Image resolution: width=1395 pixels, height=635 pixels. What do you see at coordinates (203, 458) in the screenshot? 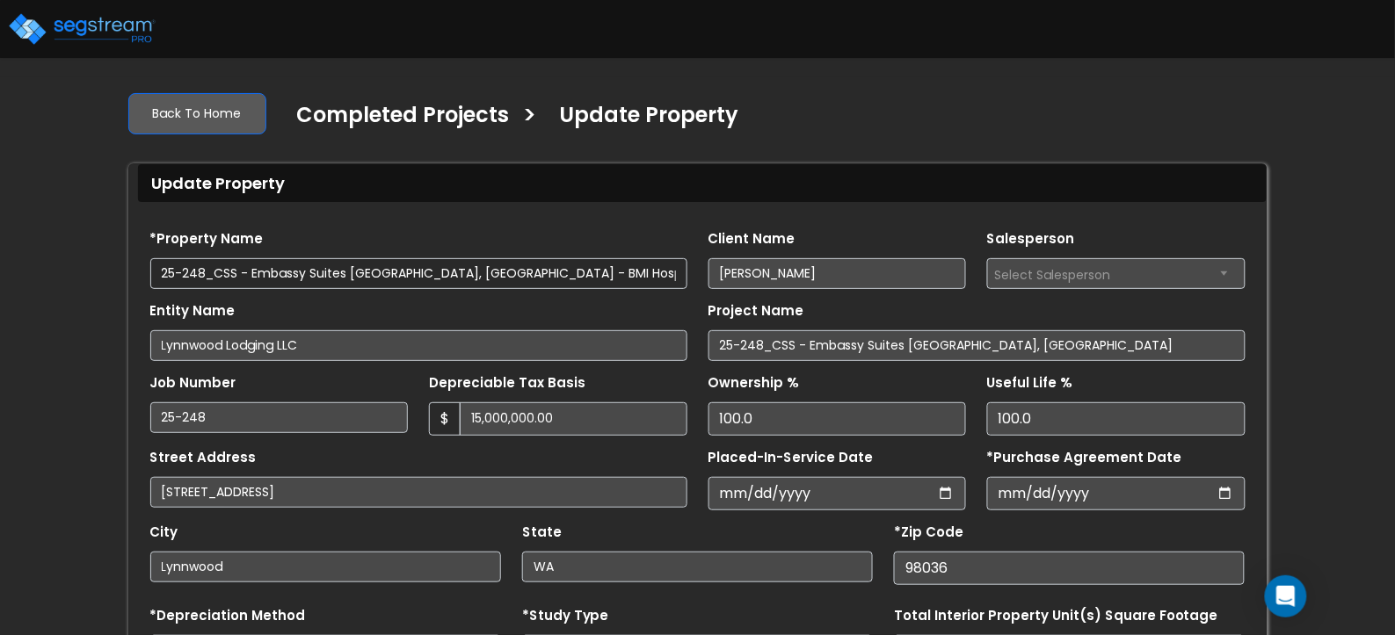
I see `label: Street Address` at bounding box center [203, 458].